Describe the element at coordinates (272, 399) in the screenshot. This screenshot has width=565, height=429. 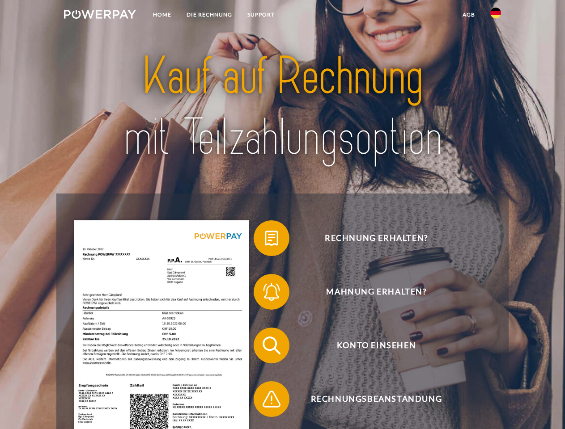
I see `img: qb_warning.svg` at that location.